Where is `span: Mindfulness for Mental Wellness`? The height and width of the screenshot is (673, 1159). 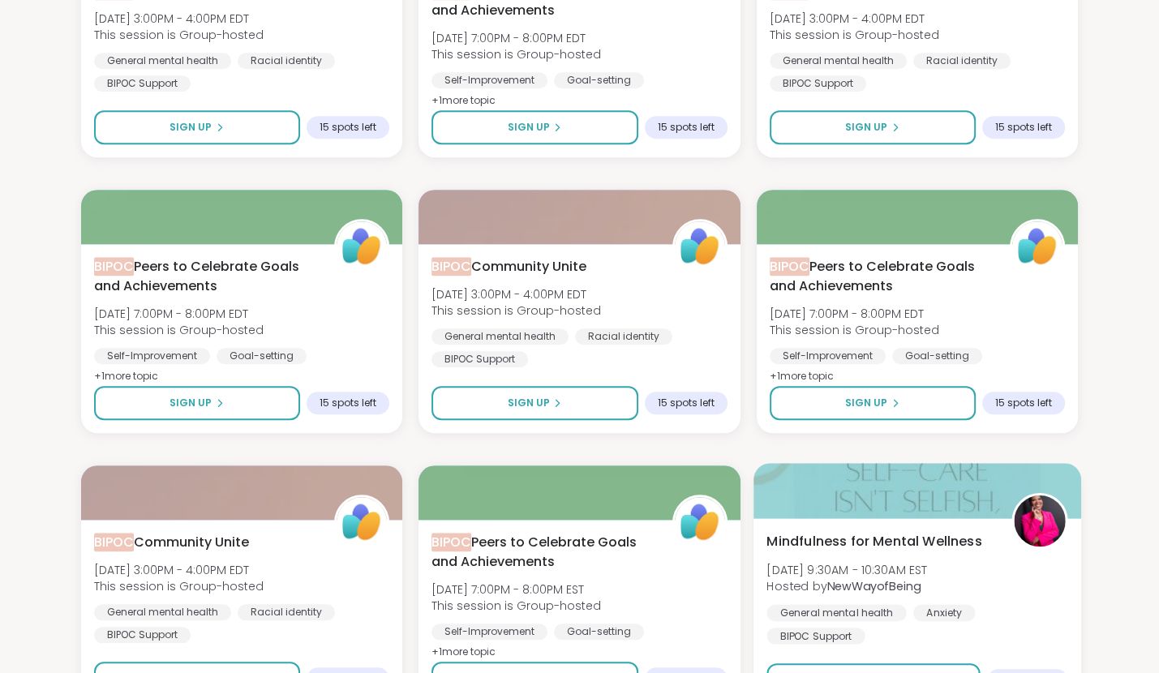
span: Mindfulness for Mental Wellness is located at coordinates (873, 542).